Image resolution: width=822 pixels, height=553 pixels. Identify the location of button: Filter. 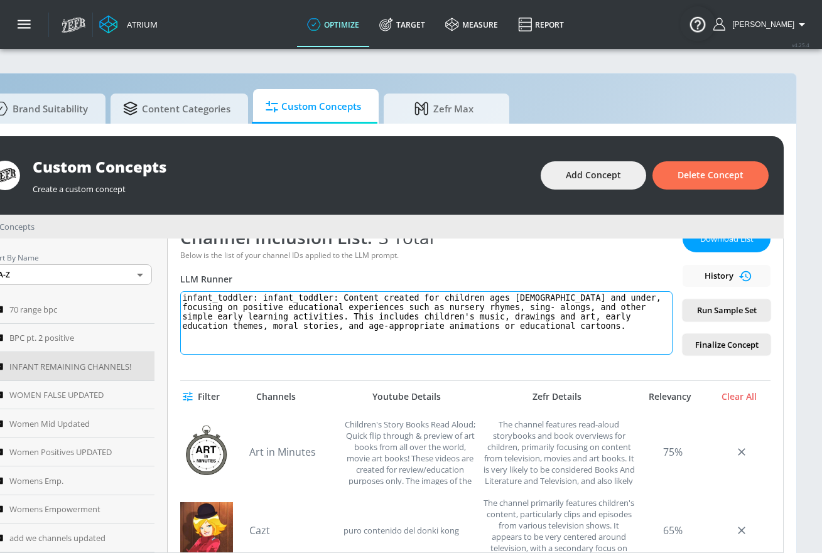
(202, 397).